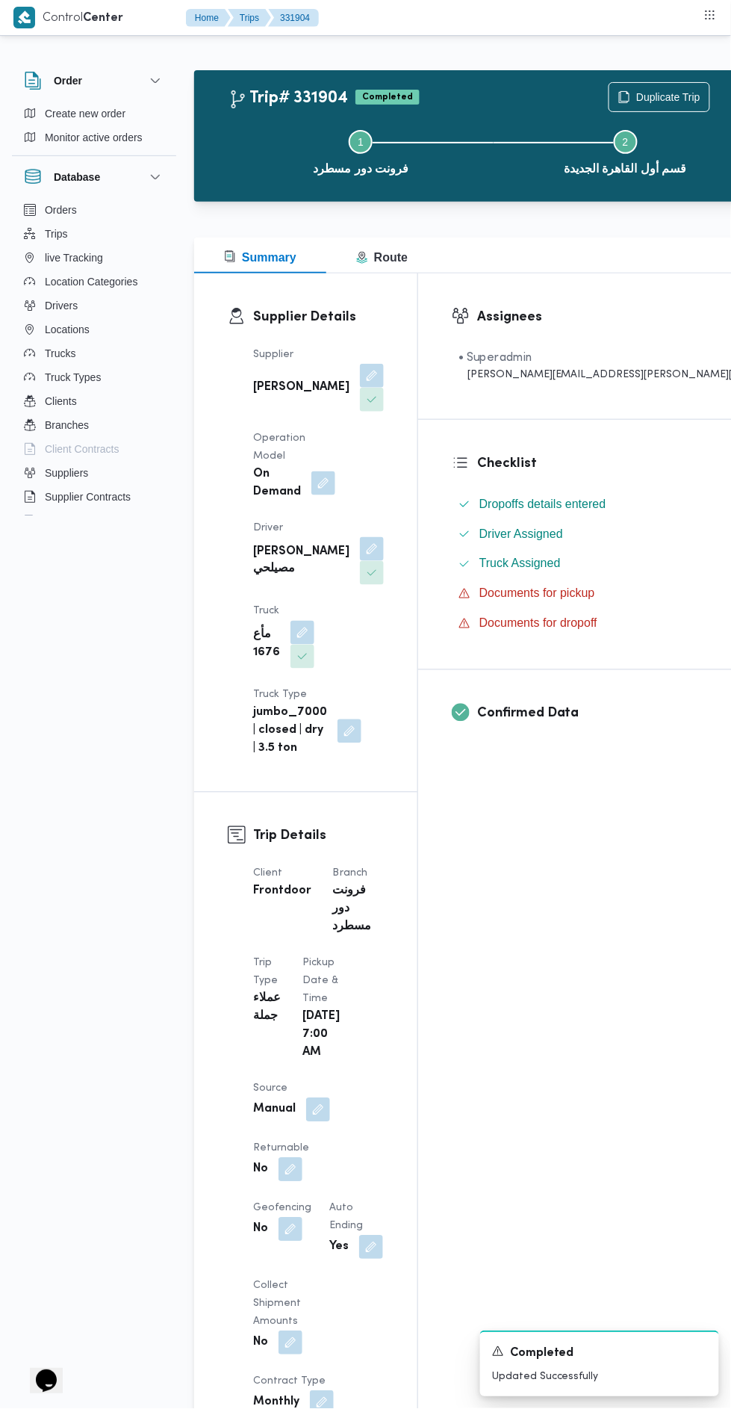 The height and width of the screenshot is (1409, 731). What do you see at coordinates (94, 497) in the screenshot?
I see `button: Supplier Contracts` at bounding box center [94, 497].